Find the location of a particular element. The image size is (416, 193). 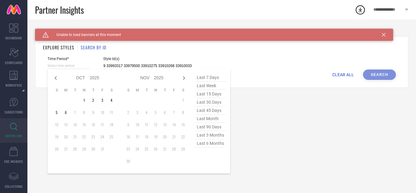

td: Fri Oct 03 2025 is located at coordinates (102, 100).